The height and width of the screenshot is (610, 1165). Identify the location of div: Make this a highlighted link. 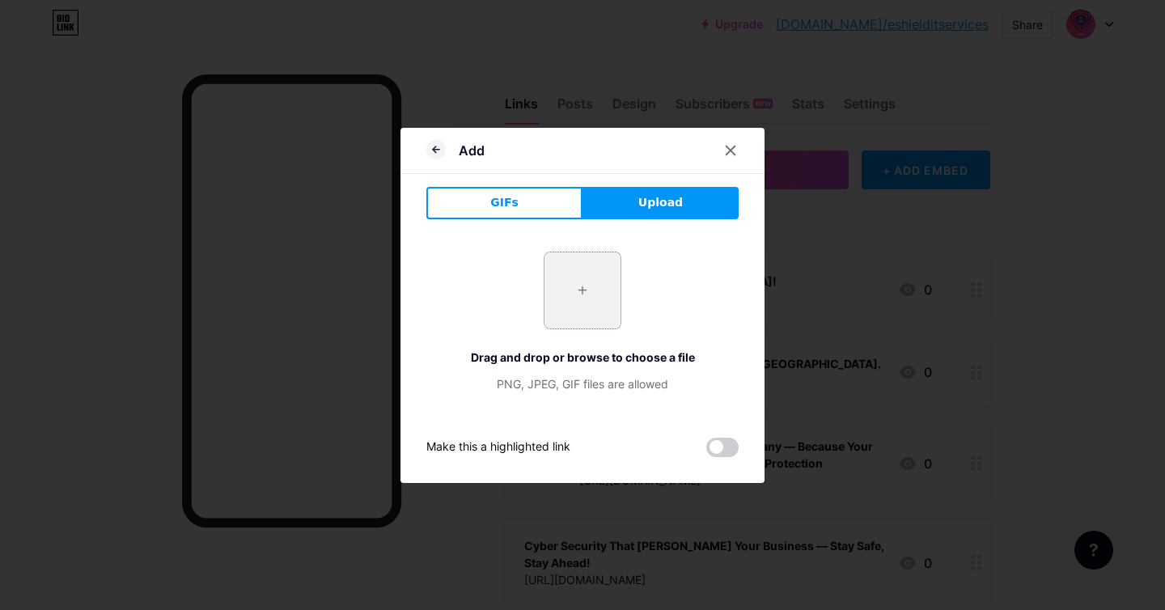
(498, 447).